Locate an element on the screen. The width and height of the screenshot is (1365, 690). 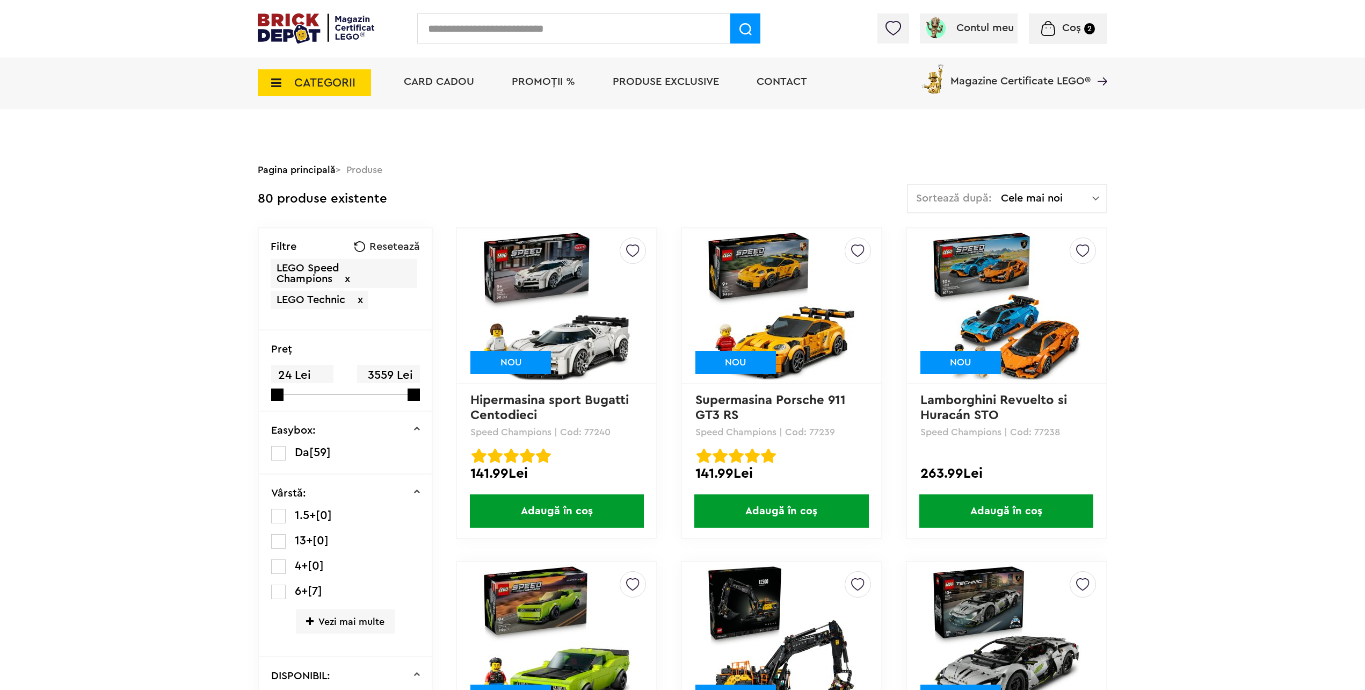
a: Magazine Certificate LEGO® is located at coordinates (1099, 67).